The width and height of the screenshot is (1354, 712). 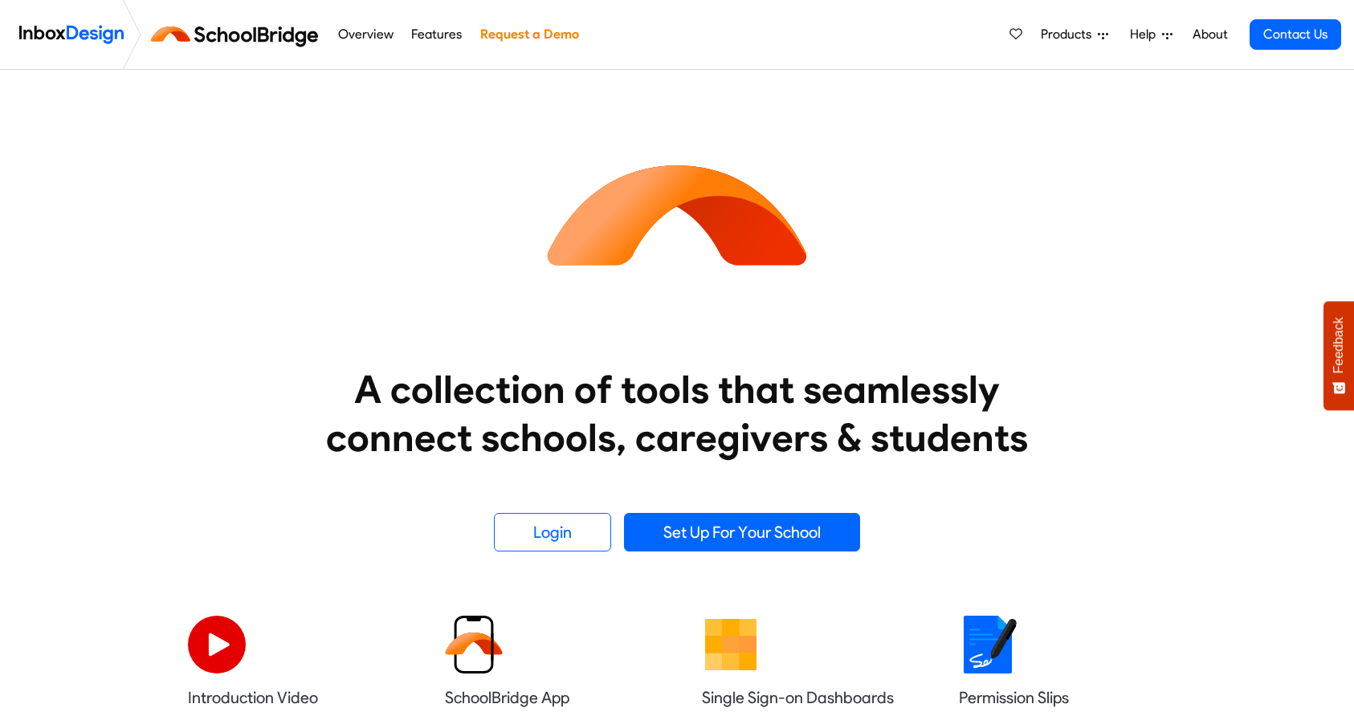 I want to click on span: Help, so click(x=1146, y=35).